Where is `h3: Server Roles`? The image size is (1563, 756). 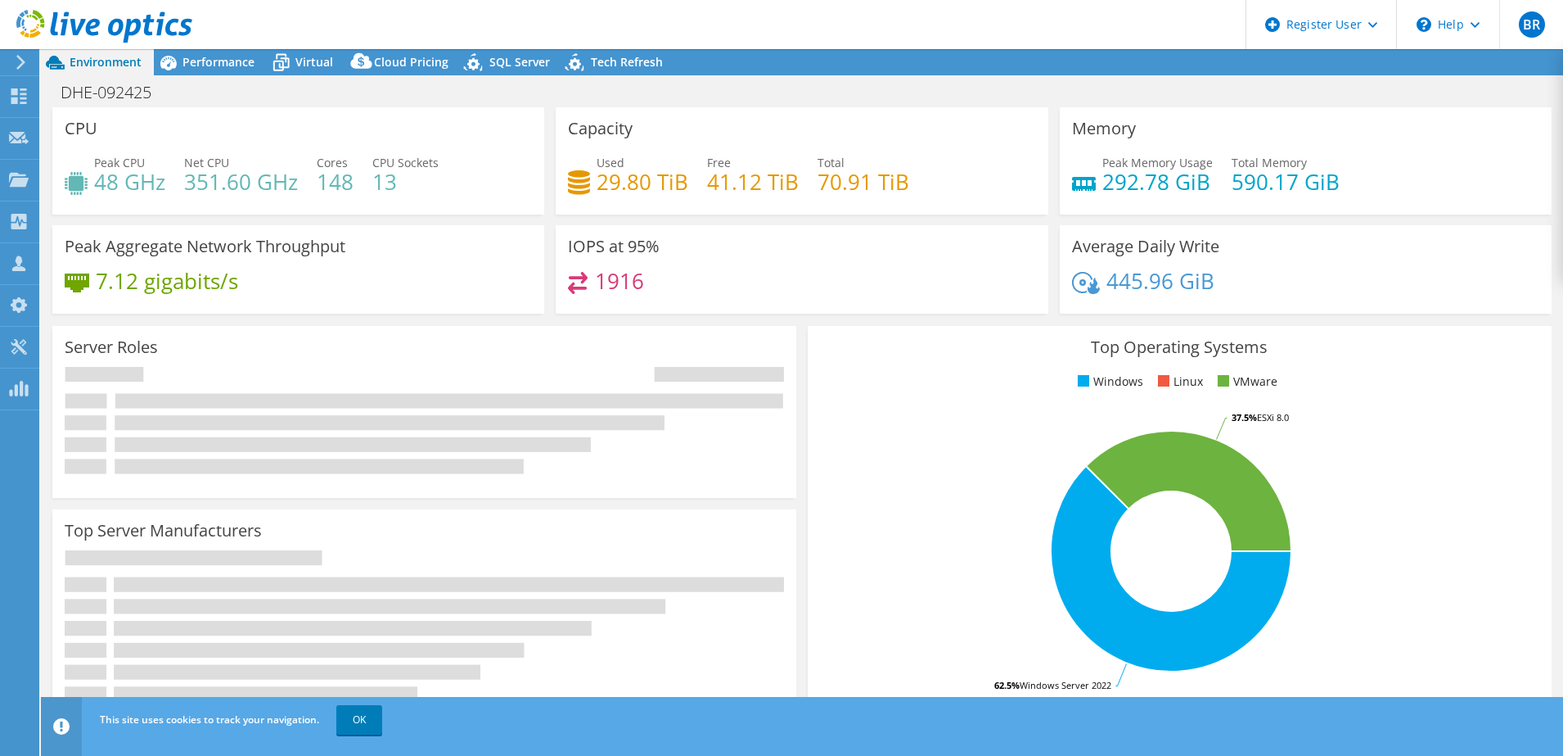 h3: Server Roles is located at coordinates (111, 347).